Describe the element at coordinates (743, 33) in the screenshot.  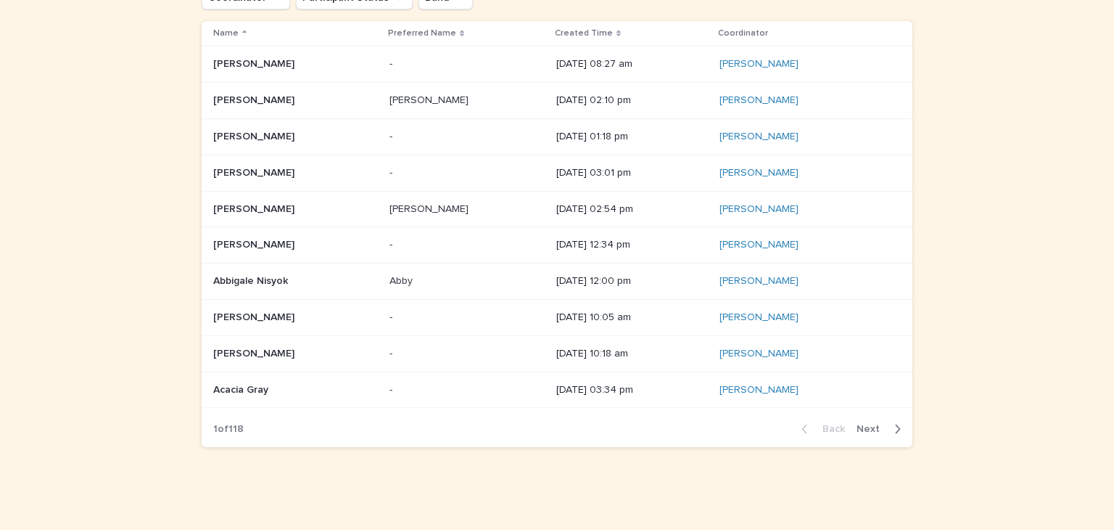
I see `p: Coordinator` at that location.